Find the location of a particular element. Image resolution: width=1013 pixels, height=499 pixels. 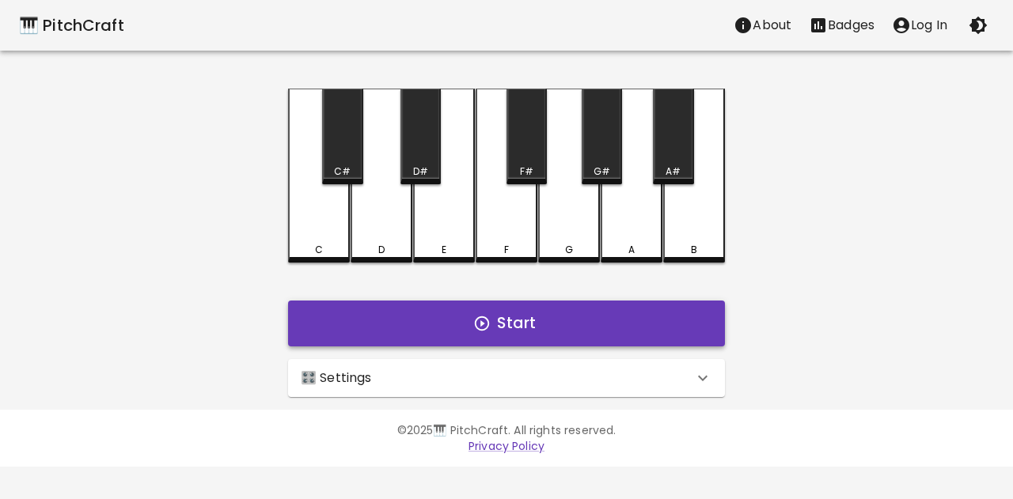

p: © 2025 🎹 PitchCraft. All rights reserved. is located at coordinates (506, 430).